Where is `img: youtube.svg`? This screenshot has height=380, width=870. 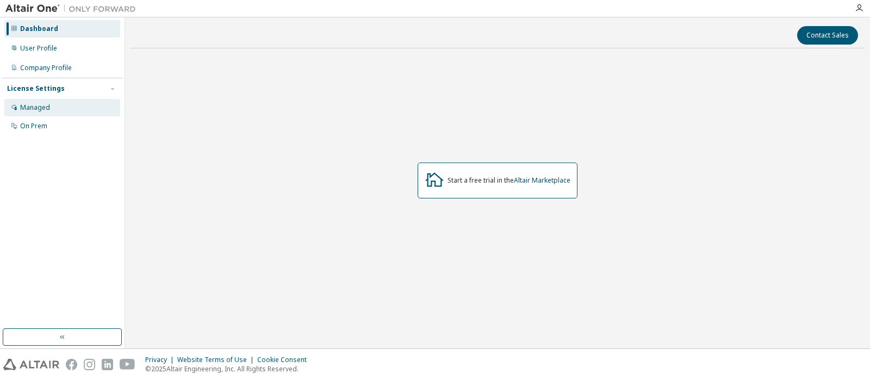 img: youtube.svg is located at coordinates (127, 364).